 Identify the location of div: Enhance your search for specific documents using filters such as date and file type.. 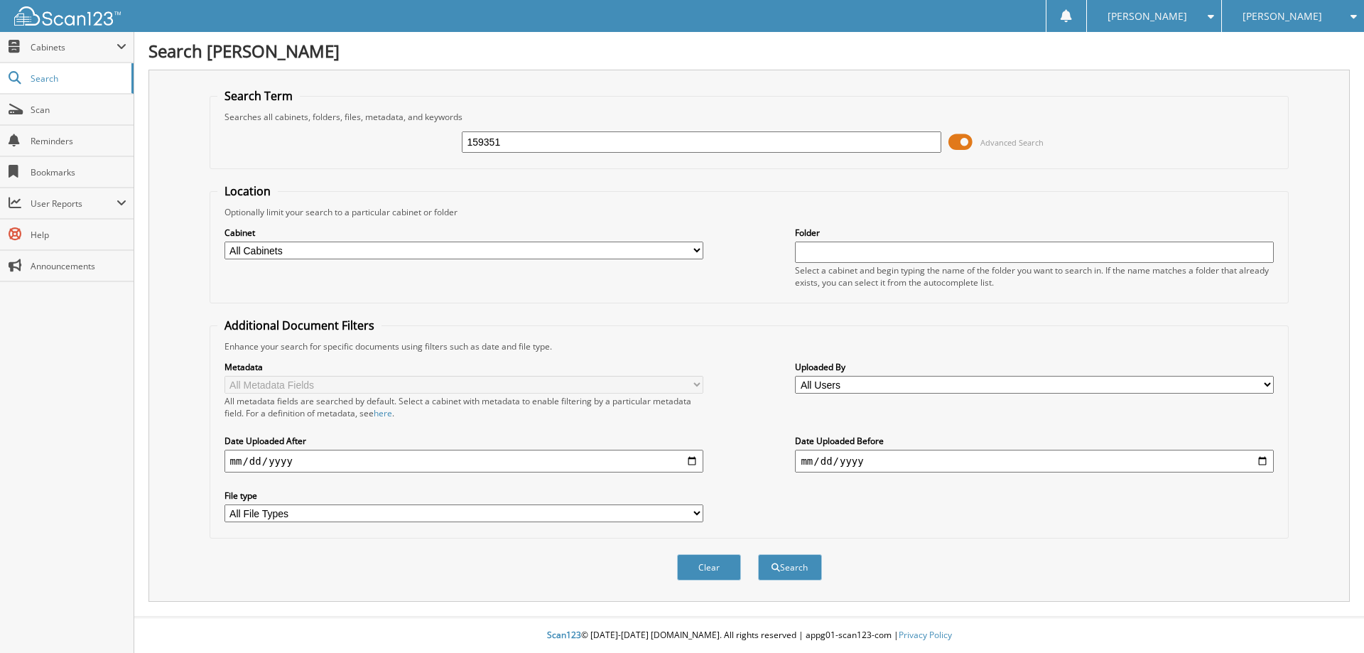
(749, 346).